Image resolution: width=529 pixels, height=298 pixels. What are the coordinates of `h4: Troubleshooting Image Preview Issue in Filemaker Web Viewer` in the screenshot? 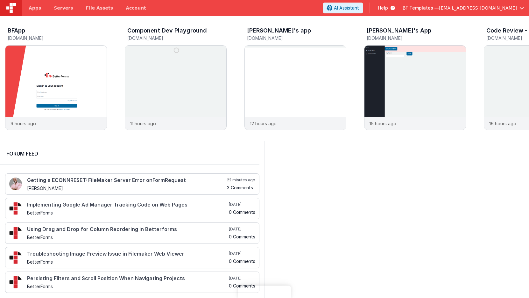 It's located at (127, 254).